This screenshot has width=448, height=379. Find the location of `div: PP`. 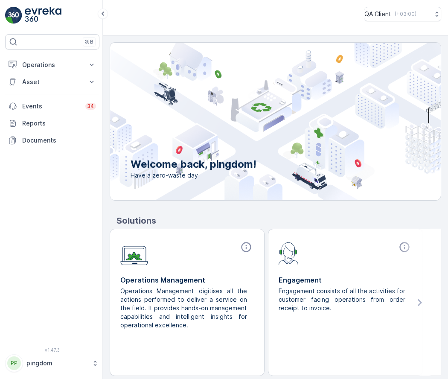

div: PP is located at coordinates (14, 363).